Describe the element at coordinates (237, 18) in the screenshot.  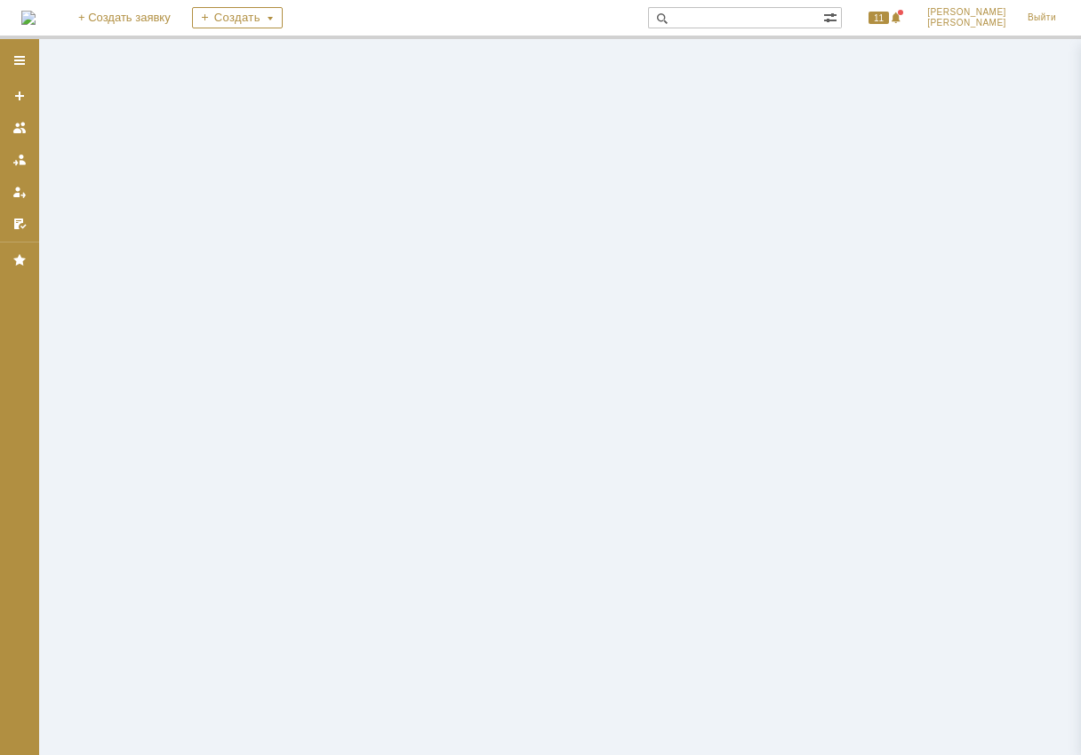
I see `div: Создать` at that location.